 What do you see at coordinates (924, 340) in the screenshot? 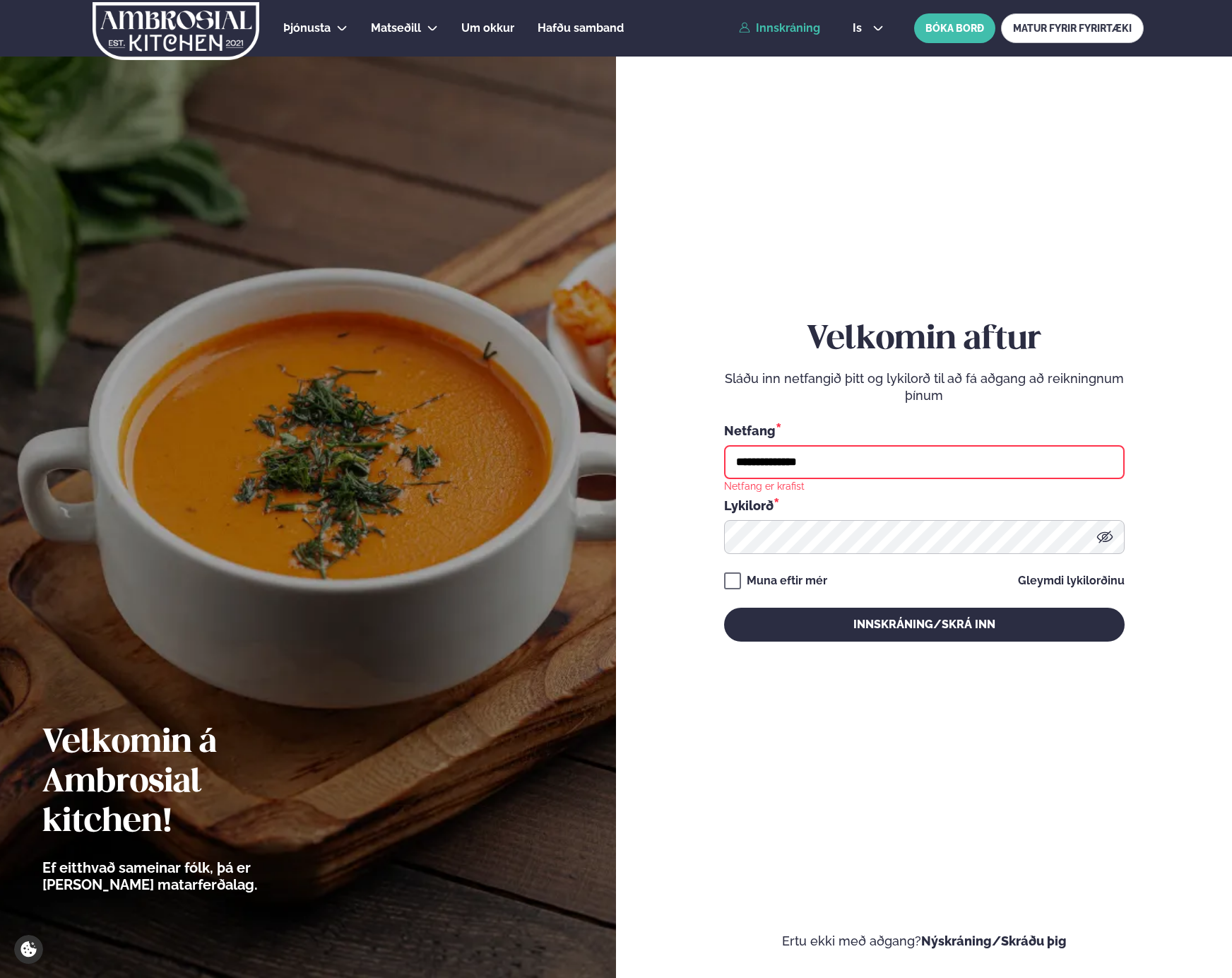
I see `h2: Velkomin aftur` at bounding box center [924, 340].